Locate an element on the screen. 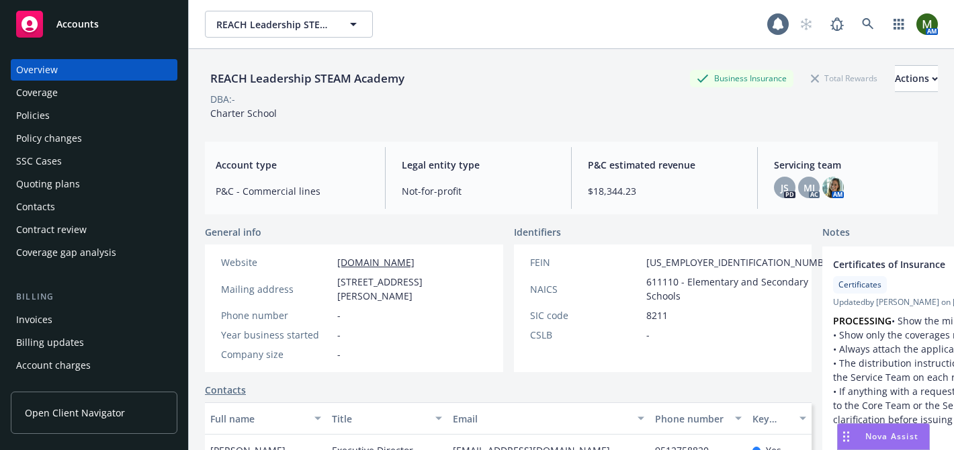  div: Coverage is located at coordinates (37, 93).